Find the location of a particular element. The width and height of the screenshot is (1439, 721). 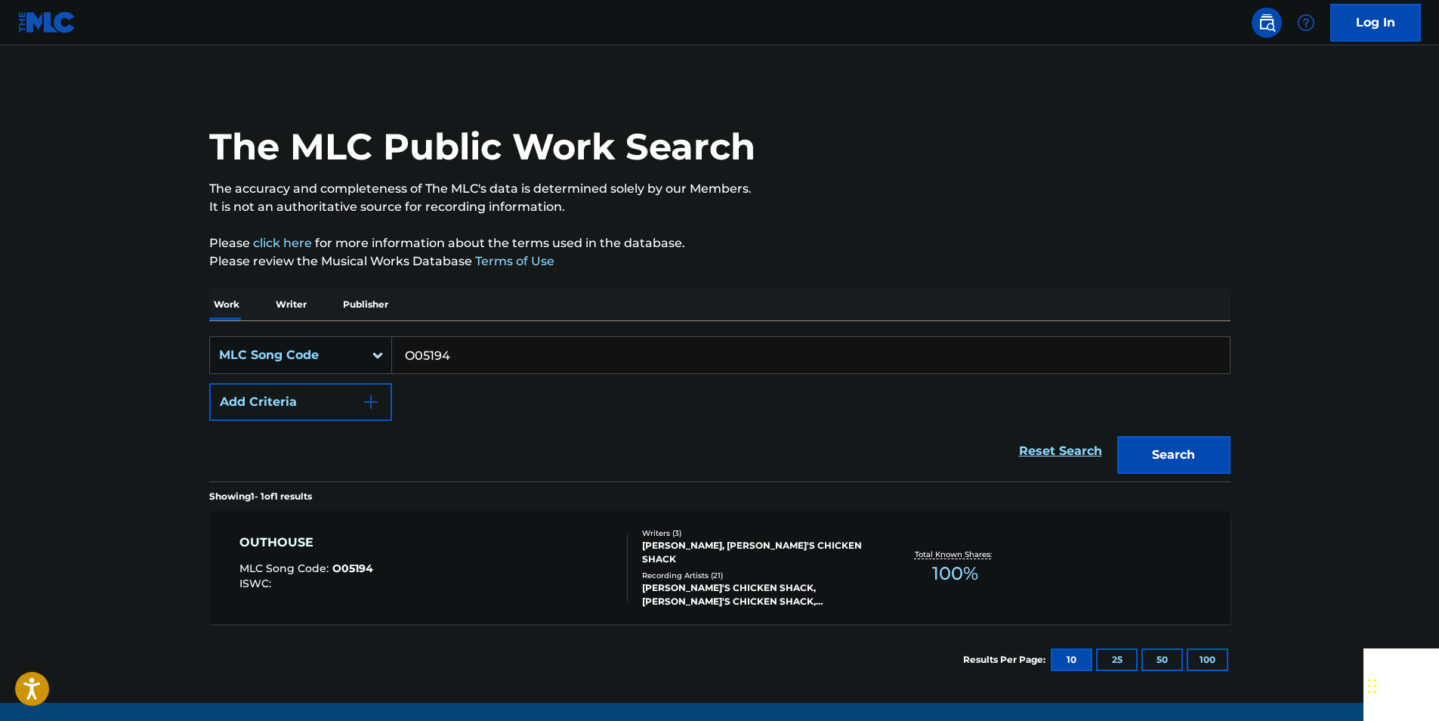

img: MLC Logo is located at coordinates (47, 22).